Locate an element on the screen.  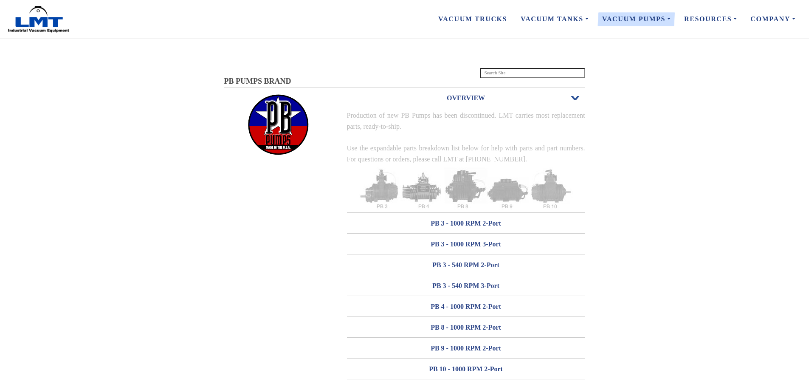
a: PB 3 - 540 RPM 2-Port is located at coordinates (466, 264).